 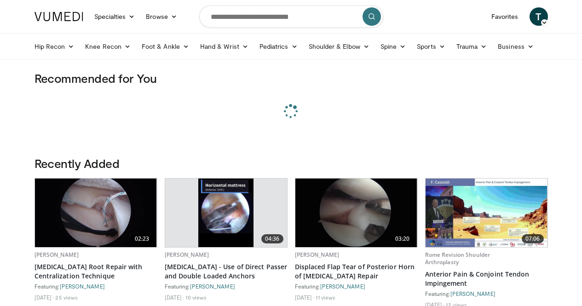 What do you see at coordinates (142, 239) in the screenshot?
I see `span: 02:23` at bounding box center [142, 239].